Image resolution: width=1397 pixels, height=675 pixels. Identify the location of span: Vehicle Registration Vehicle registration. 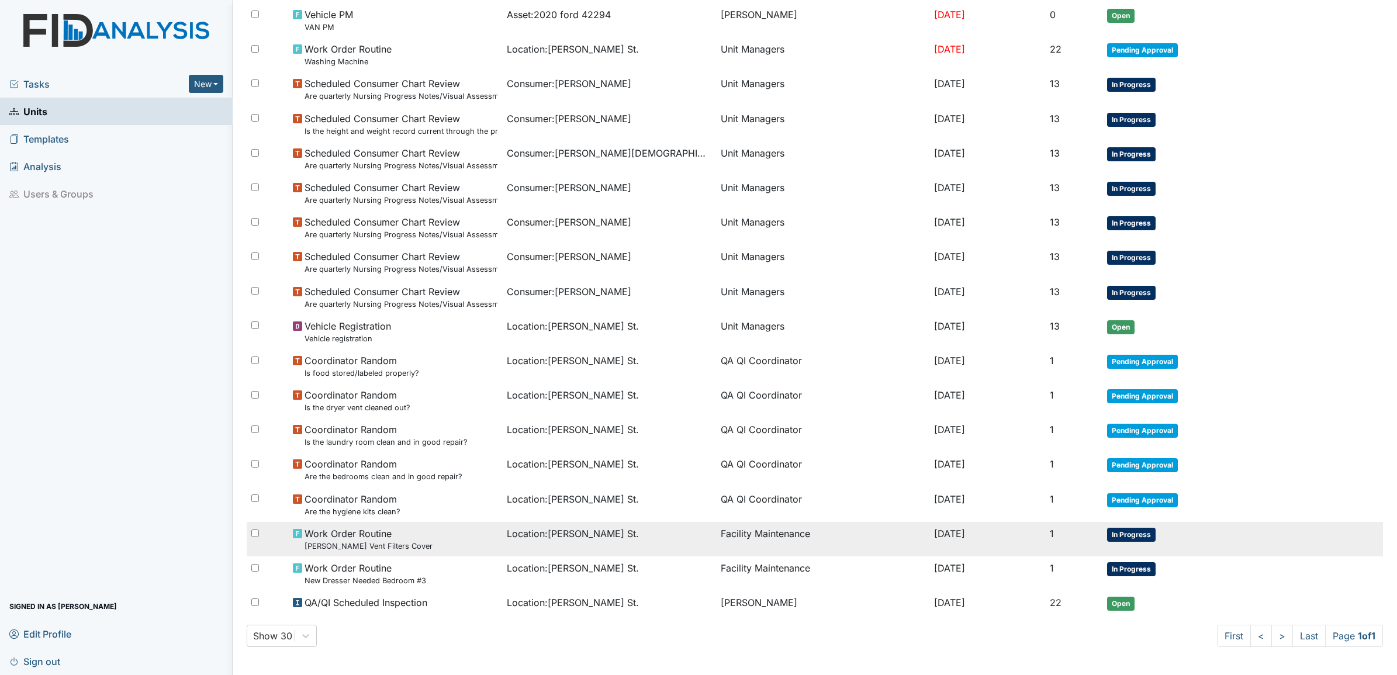
(348, 331).